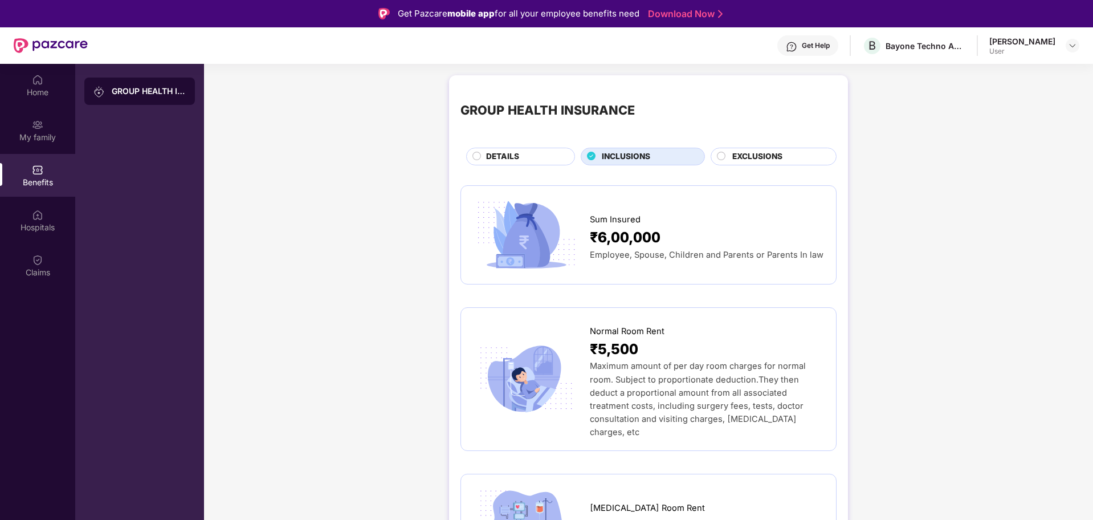 The width and height of the screenshot is (1093, 520). What do you see at coordinates (38, 260) in the screenshot?
I see `img: svg+xml;base64,PHN2ZyBpZD0iQ2xhaW0iIHhtbG5zPSJodHRwOi8vd3d3LnczLm9yZy8yMDAwL3N2ZyIgd2lkdGg9IjIwIi...` at bounding box center [38, 260].